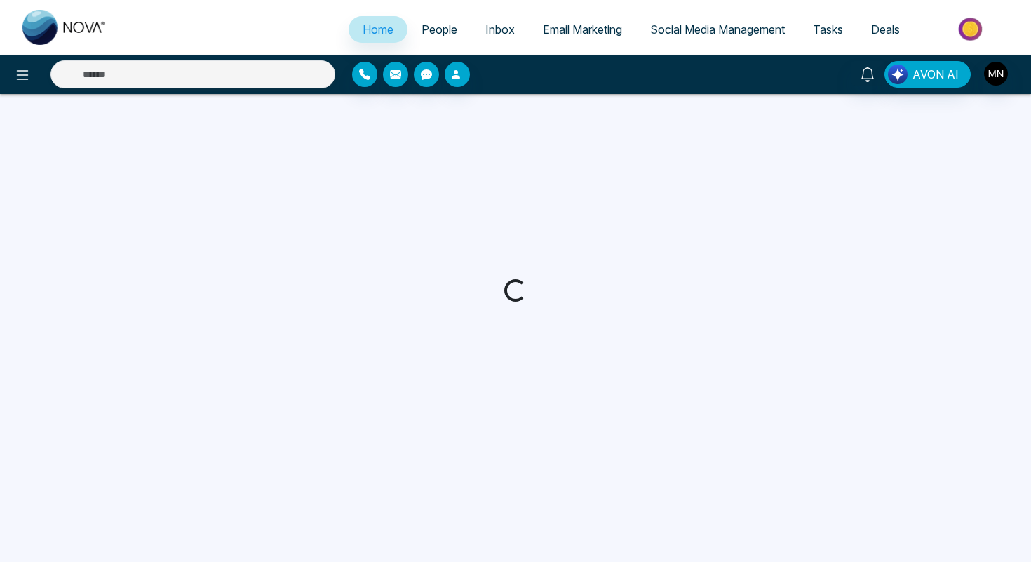 The height and width of the screenshot is (562, 1031). I want to click on img: Nova CRM Logo, so click(65, 27).